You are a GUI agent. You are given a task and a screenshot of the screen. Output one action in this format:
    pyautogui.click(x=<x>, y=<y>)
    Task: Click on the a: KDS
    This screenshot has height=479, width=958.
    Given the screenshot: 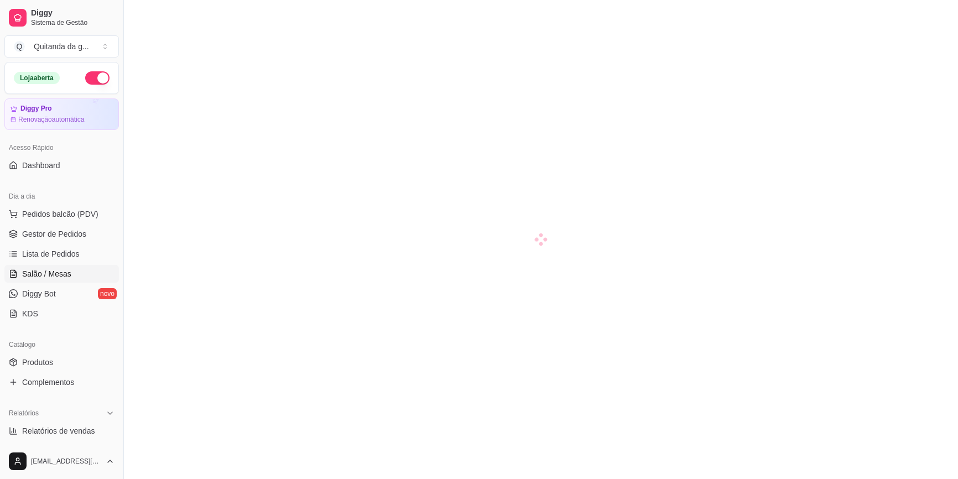 What is the action you would take?
    pyautogui.click(x=61, y=314)
    